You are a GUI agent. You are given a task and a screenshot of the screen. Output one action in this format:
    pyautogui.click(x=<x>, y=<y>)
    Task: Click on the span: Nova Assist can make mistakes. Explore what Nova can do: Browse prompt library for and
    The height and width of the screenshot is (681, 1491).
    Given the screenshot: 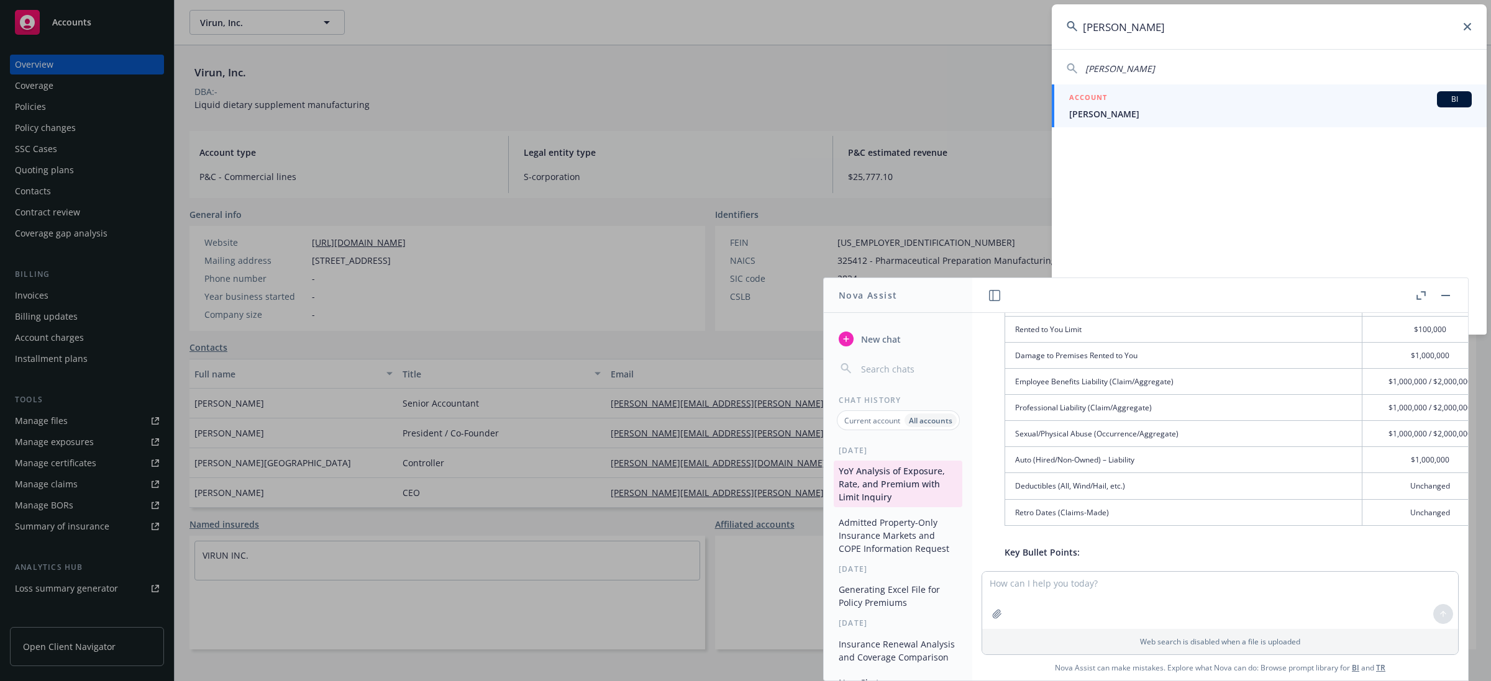 What is the action you would take?
    pyautogui.click(x=1220, y=668)
    